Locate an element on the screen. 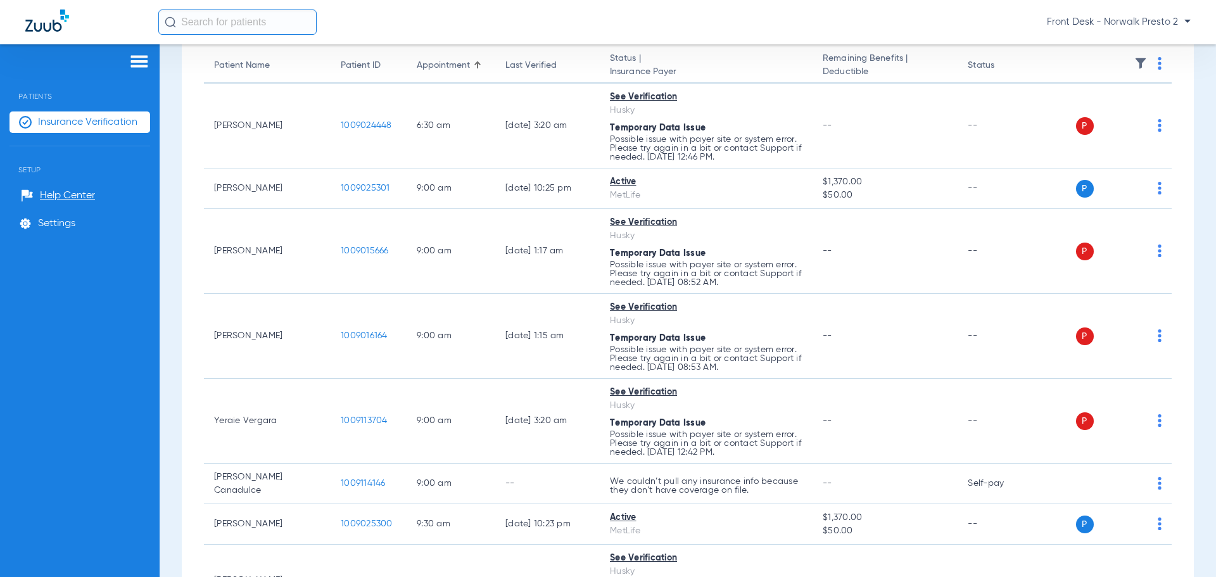  img: hamburger-icon is located at coordinates (139, 61).